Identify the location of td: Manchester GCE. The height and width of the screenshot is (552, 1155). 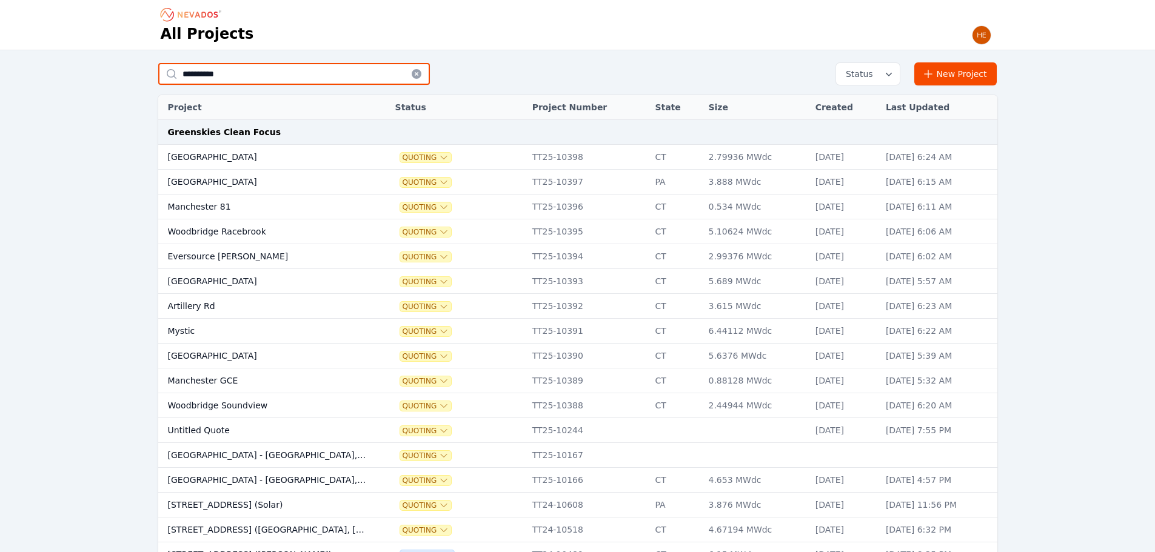
(265, 381).